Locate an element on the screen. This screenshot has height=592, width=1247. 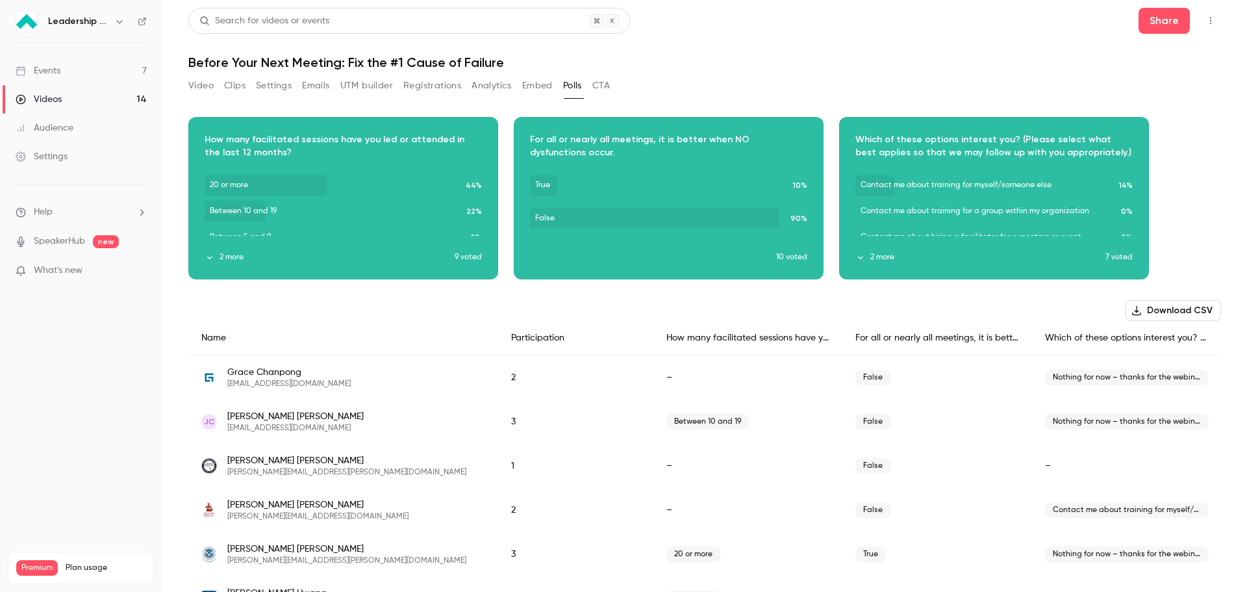
button: Polls is located at coordinates (572, 86).